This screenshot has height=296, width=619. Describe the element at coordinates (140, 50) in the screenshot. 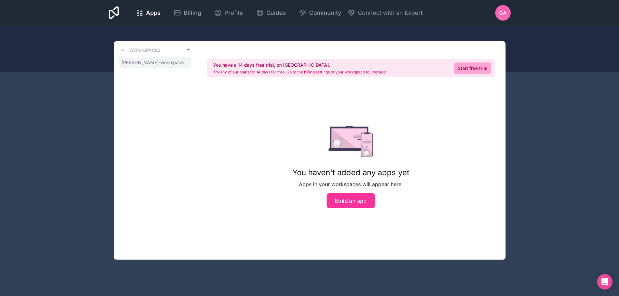

I see `a: Workspaces` at that location.